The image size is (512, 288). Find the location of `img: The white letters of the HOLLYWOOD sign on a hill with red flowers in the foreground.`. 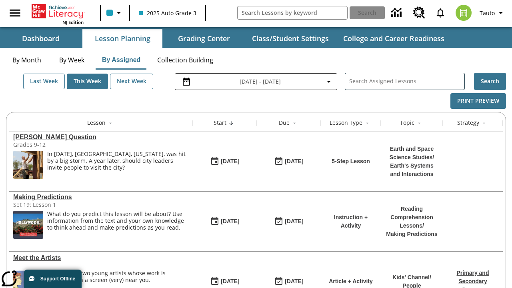

img: The white letters of the HOLLYWOOD sign on a hill with red flowers in the foreground. is located at coordinates (28, 225).